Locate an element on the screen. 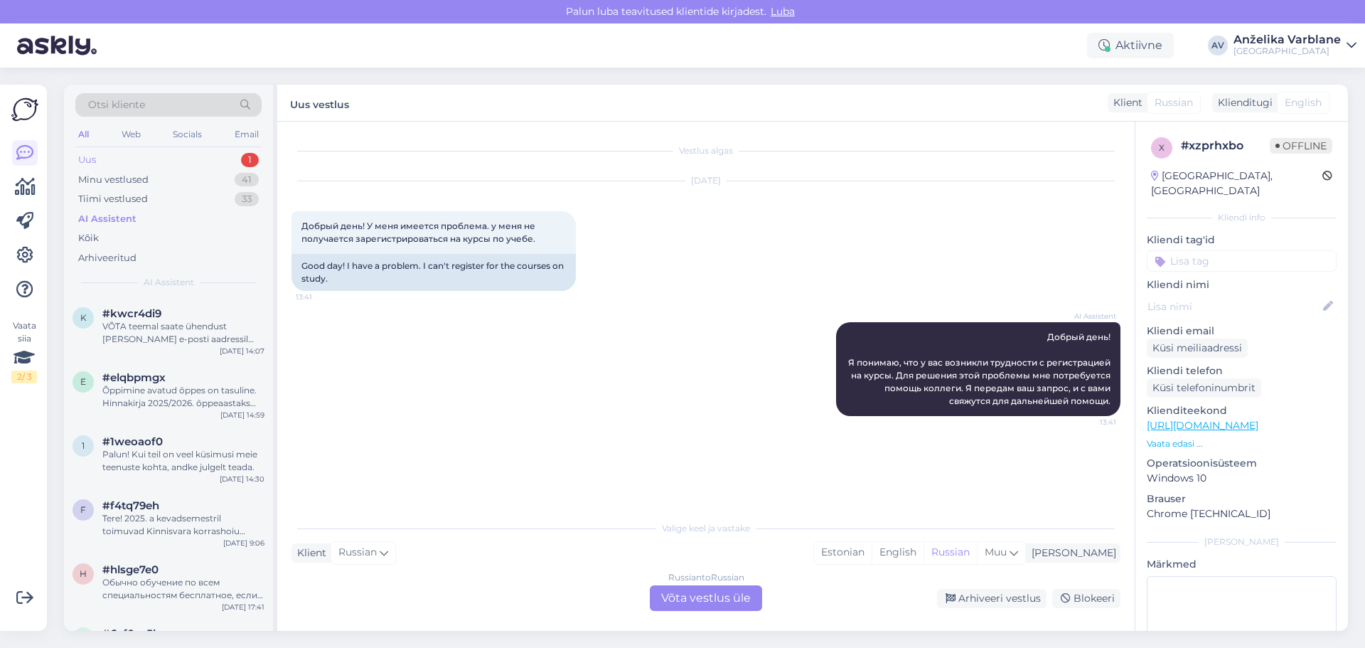 The image size is (1365, 648). span: Добрый день! У меня имеется проблема. у меня не получается зарегистрироваться на курсы по учебе. is located at coordinates (420, 232).